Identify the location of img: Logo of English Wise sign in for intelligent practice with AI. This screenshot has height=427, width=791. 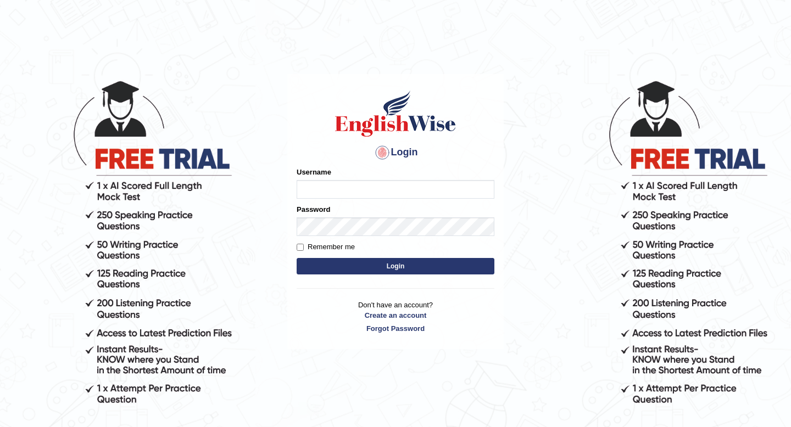
(395, 114).